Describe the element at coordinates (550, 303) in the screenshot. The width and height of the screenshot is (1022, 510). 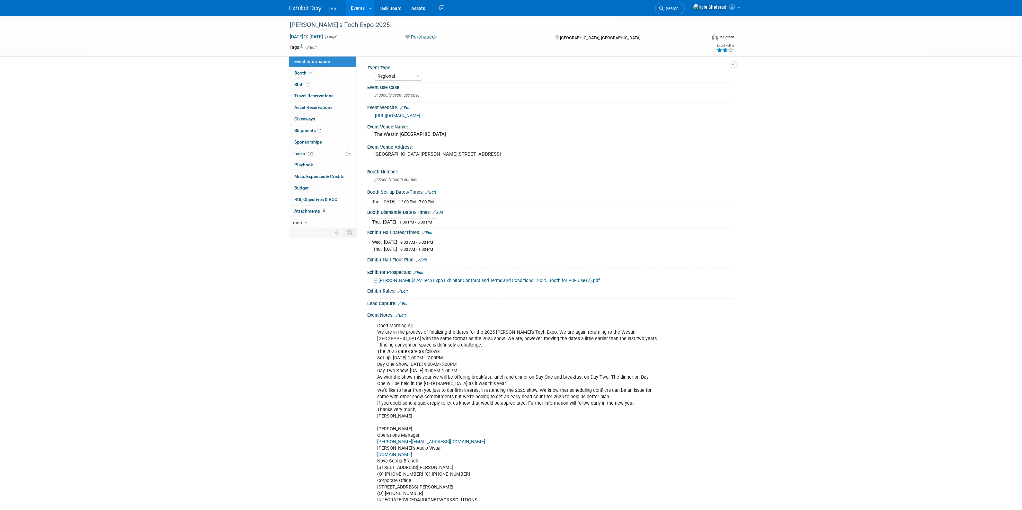
I see `div: Lead Capture:` at that location.